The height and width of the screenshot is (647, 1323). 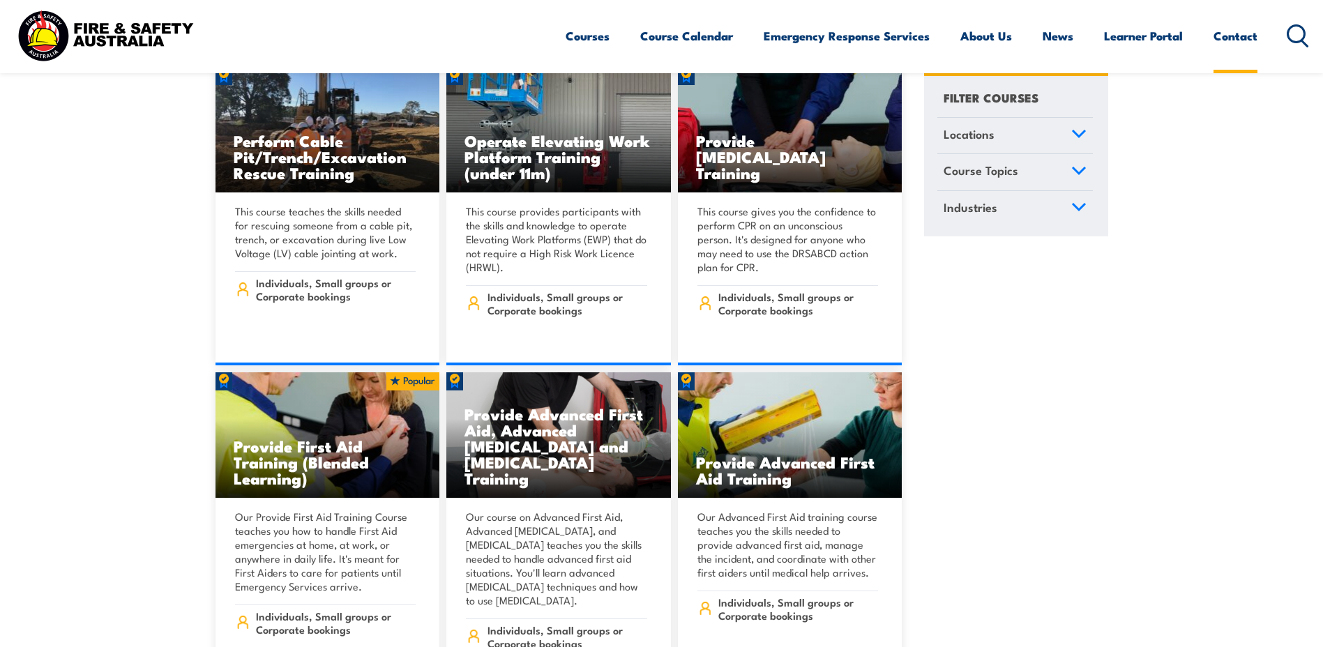 I want to click on img: Provide Advanced First Aid, so click(x=790, y=435).